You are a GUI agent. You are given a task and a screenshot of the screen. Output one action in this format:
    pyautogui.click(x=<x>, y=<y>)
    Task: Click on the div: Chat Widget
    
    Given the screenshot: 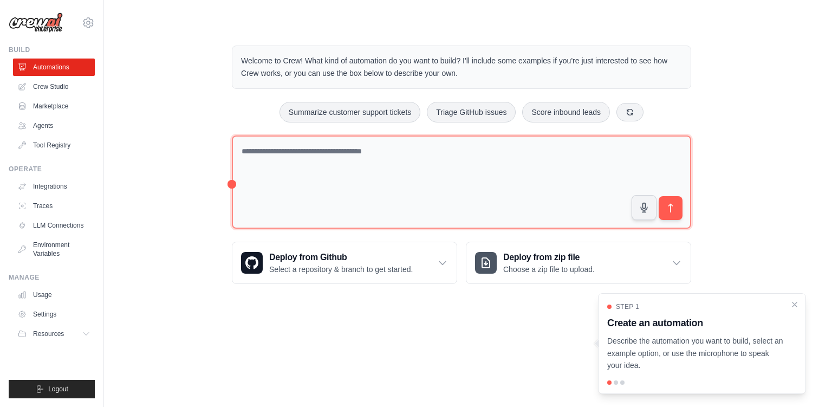 What is the action you would take?
    pyautogui.click(x=791, y=381)
    